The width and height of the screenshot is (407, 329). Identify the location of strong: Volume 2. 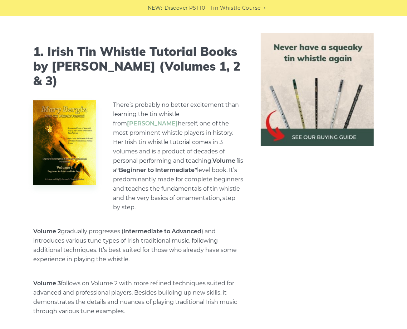
(47, 231).